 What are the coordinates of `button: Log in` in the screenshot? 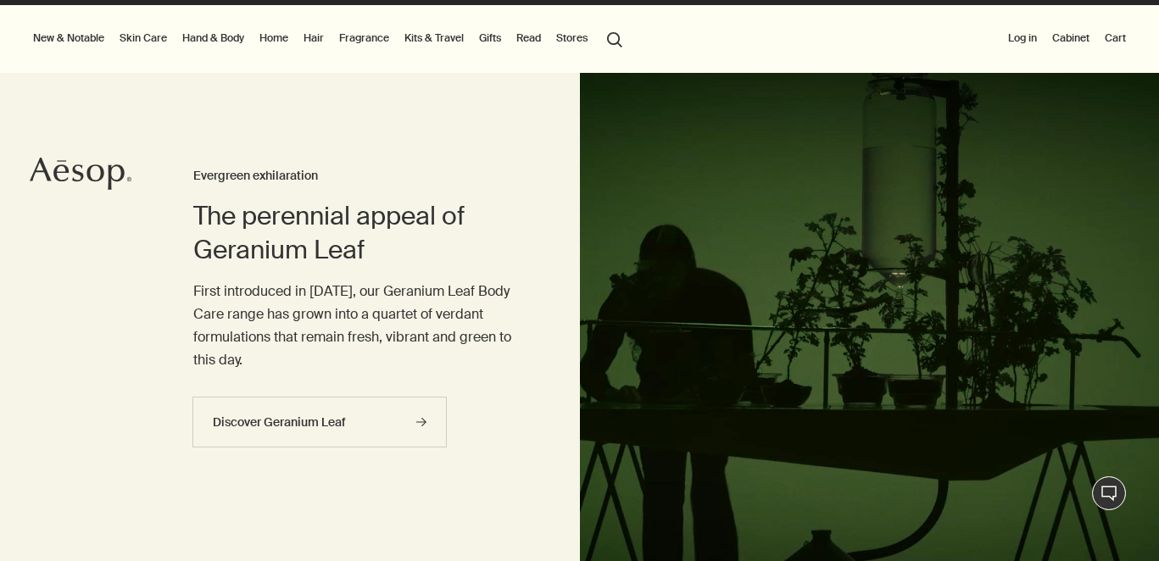 It's located at (1023, 38).